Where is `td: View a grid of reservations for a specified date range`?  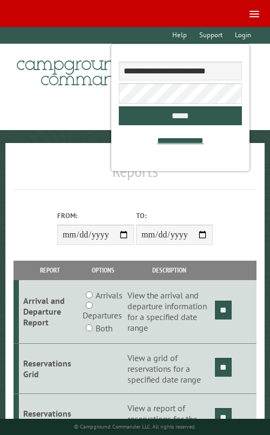 td: View a grid of reservations for a specified date range is located at coordinates (169, 368).